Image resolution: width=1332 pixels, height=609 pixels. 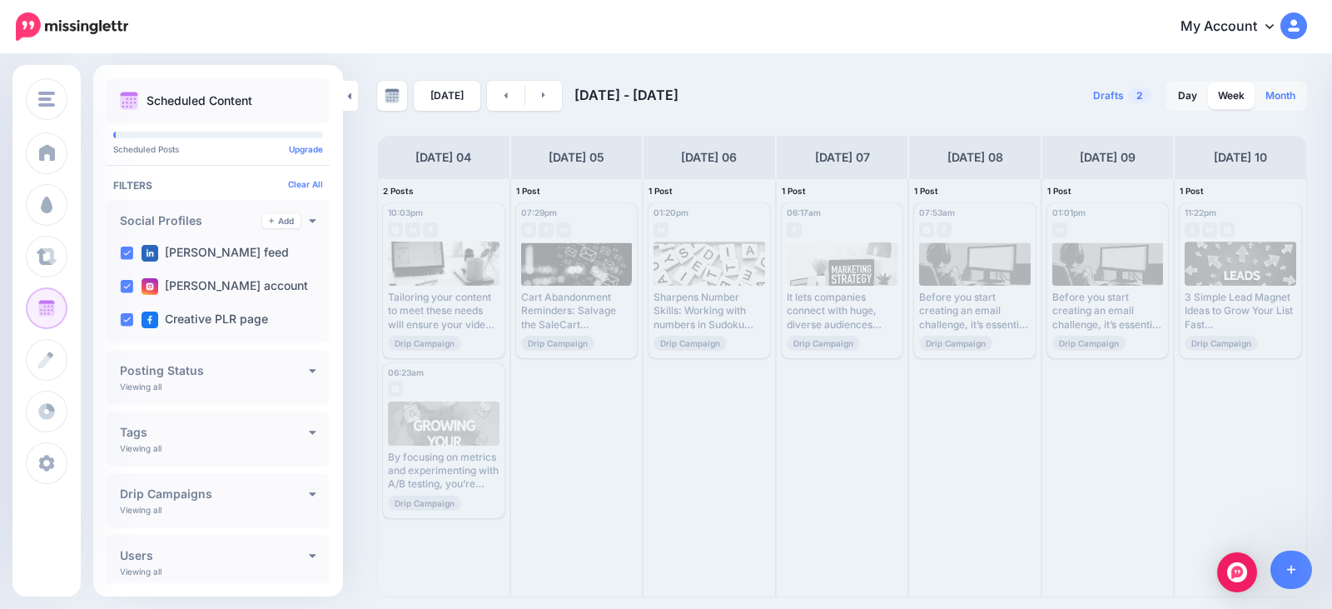 What do you see at coordinates (392, 96) in the screenshot?
I see `img: calendar-grey-darker.png` at bounding box center [392, 96].